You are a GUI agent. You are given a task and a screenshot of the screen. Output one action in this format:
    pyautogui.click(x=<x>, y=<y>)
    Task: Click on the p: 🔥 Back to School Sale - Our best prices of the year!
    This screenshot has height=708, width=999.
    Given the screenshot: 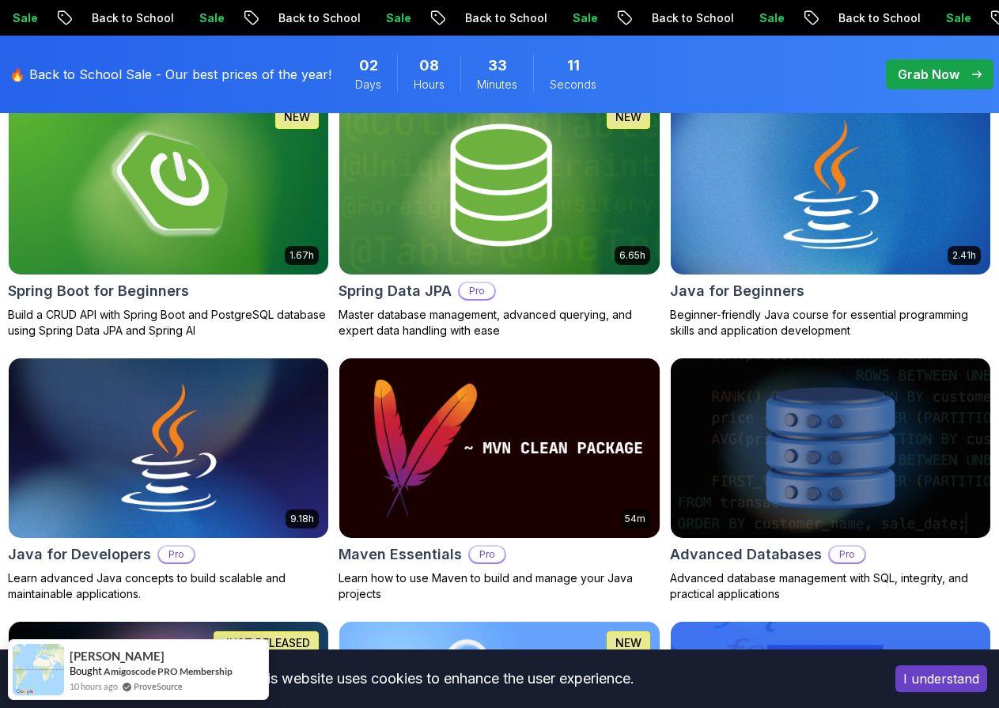 What is the action you would take?
    pyautogui.click(x=170, y=74)
    